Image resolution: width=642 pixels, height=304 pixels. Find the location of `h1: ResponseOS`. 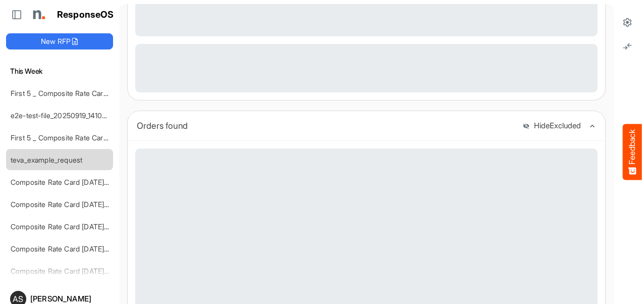

h1: ResponseOS is located at coordinates (85, 15).